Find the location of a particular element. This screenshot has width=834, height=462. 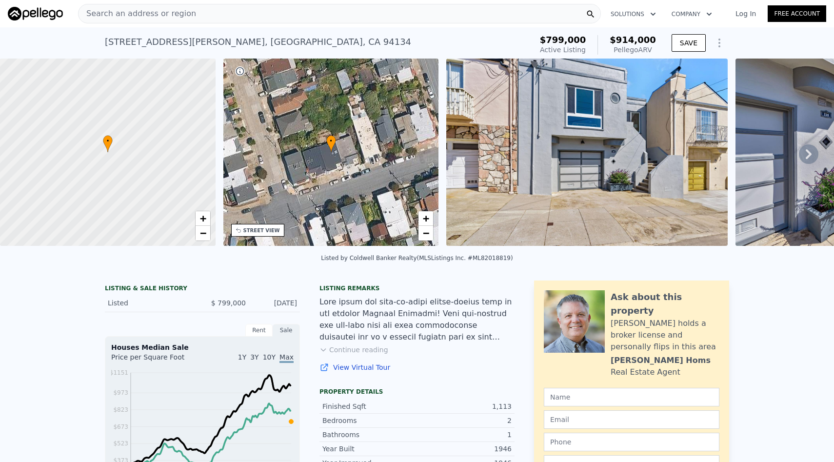

div: Listing remarks is located at coordinates (417, 288).